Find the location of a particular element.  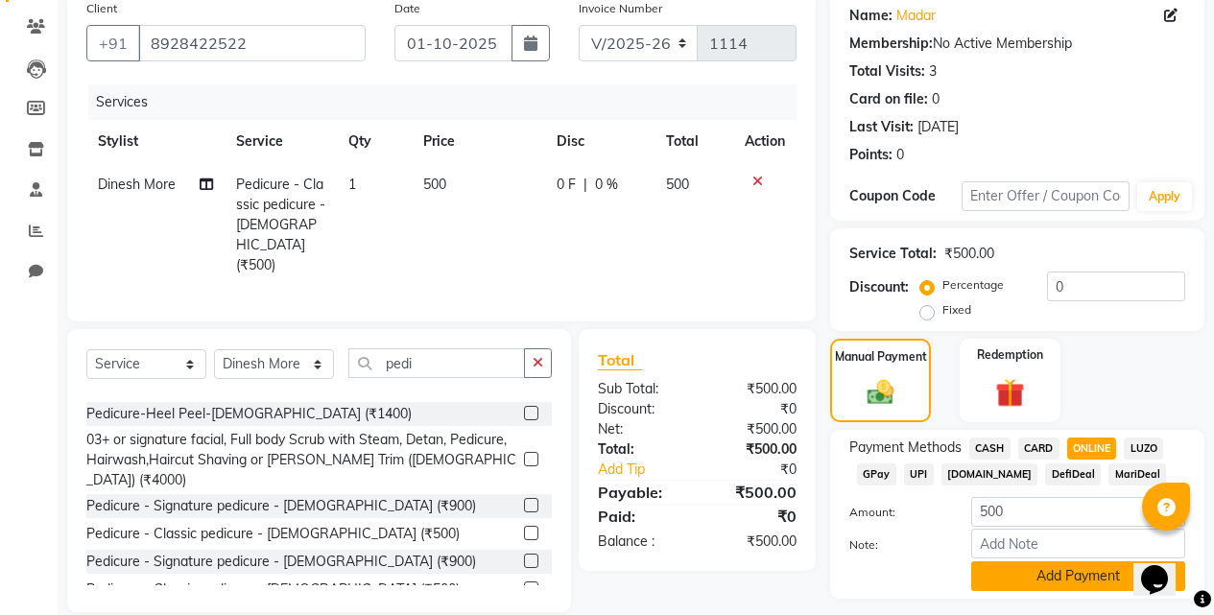

span: CASH is located at coordinates (990, 448).